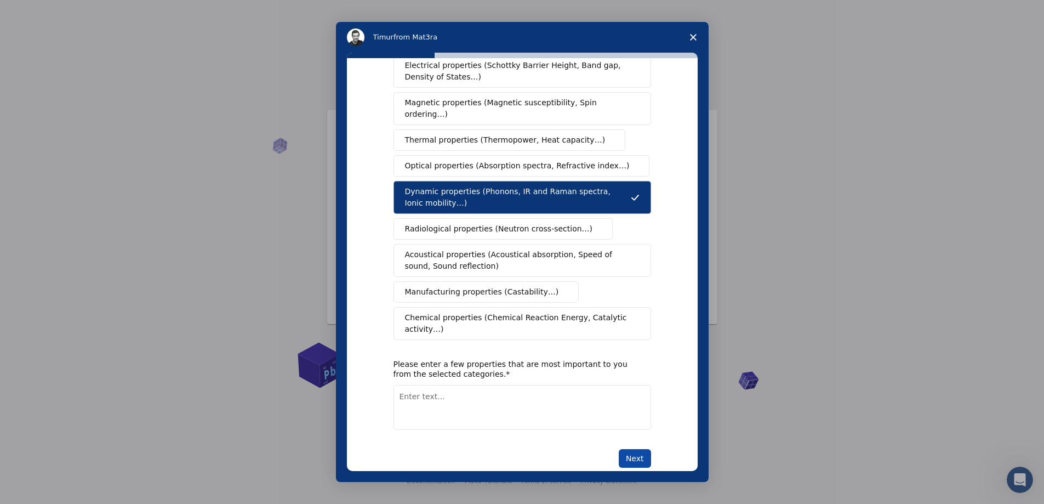  I want to click on span: Destek, so click(39, 13).